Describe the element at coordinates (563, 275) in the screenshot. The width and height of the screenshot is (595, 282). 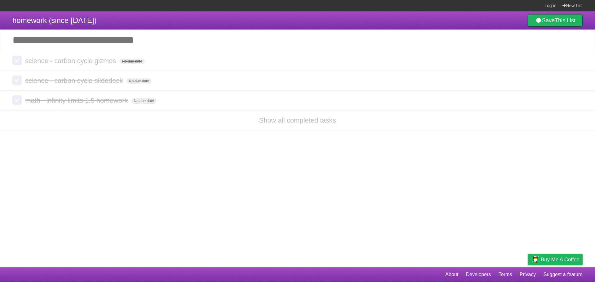
I see `a: Suggest a feature` at that location.